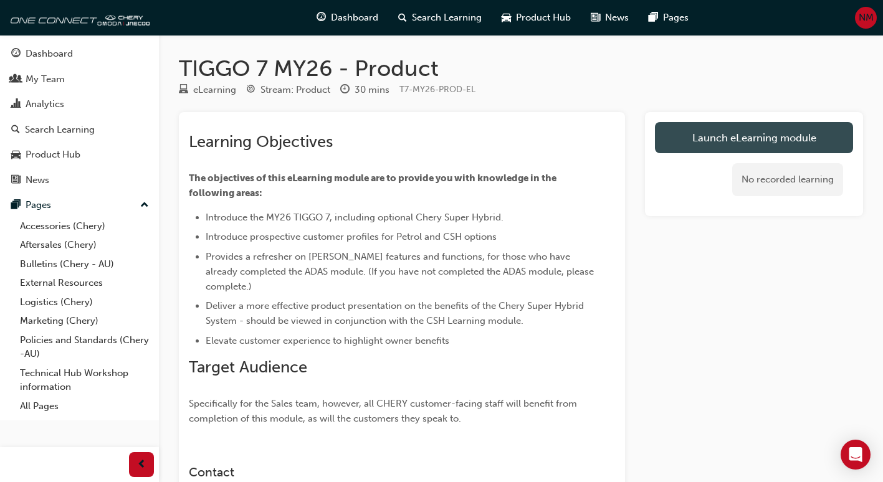 Image resolution: width=883 pixels, height=482 pixels. Describe the element at coordinates (16, 80) in the screenshot. I see `span: people-icon` at that location.